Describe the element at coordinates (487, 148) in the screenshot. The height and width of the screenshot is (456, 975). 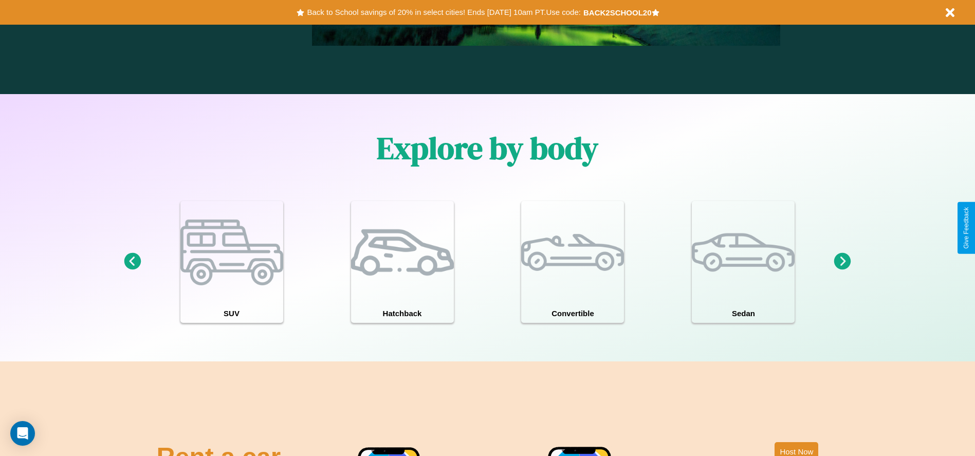
I see `h1: Explore by body` at that location.